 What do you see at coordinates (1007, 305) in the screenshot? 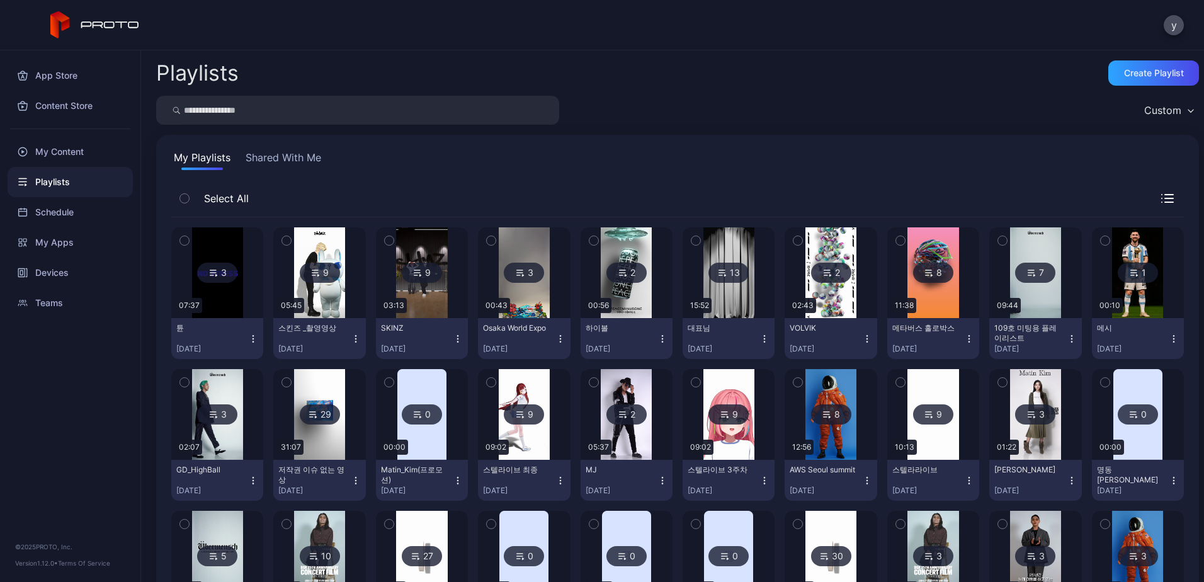
I see `div: 09:44` at bounding box center [1007, 305].